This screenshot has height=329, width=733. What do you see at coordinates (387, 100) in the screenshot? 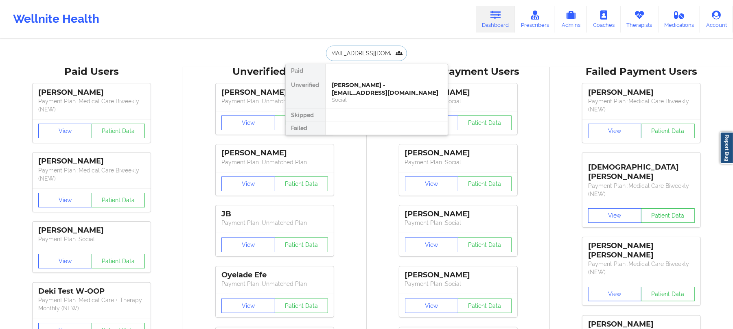
I see `div: Social` at bounding box center [387, 100].